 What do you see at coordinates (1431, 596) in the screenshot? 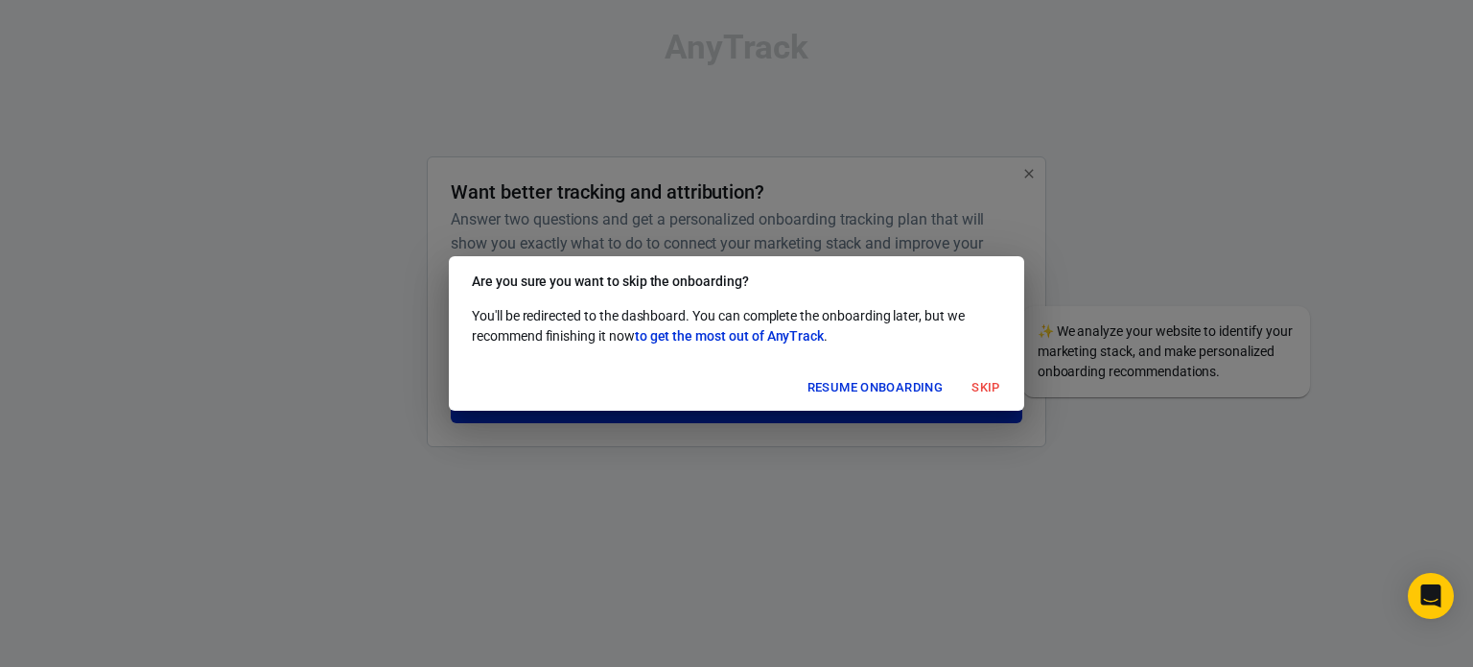
I see `div: Open Intercom Messenger` at bounding box center [1431, 596].